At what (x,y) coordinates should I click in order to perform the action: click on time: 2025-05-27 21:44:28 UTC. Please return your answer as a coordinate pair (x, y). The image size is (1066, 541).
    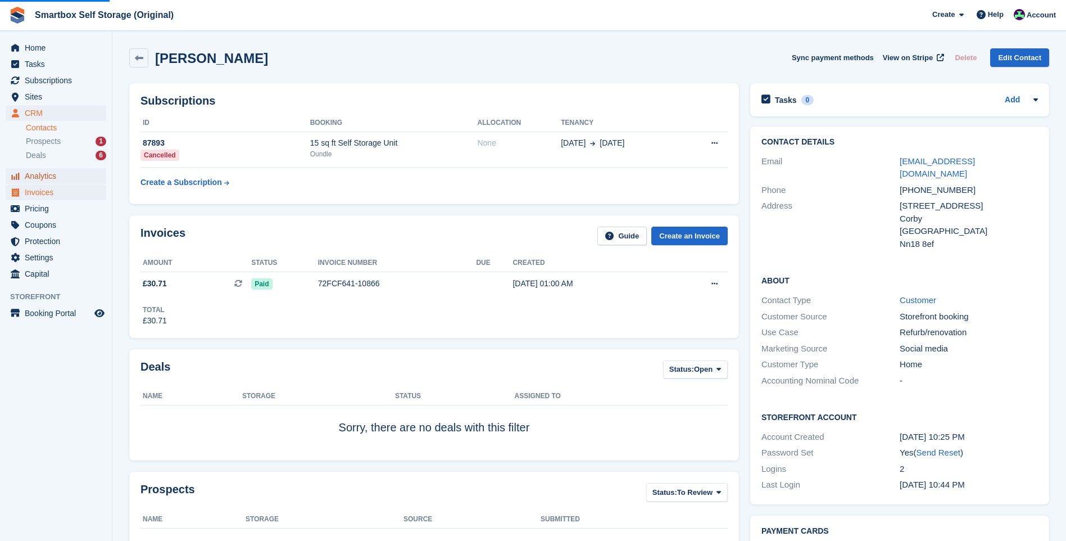
    Looking at the image, I should click on (933, 484).